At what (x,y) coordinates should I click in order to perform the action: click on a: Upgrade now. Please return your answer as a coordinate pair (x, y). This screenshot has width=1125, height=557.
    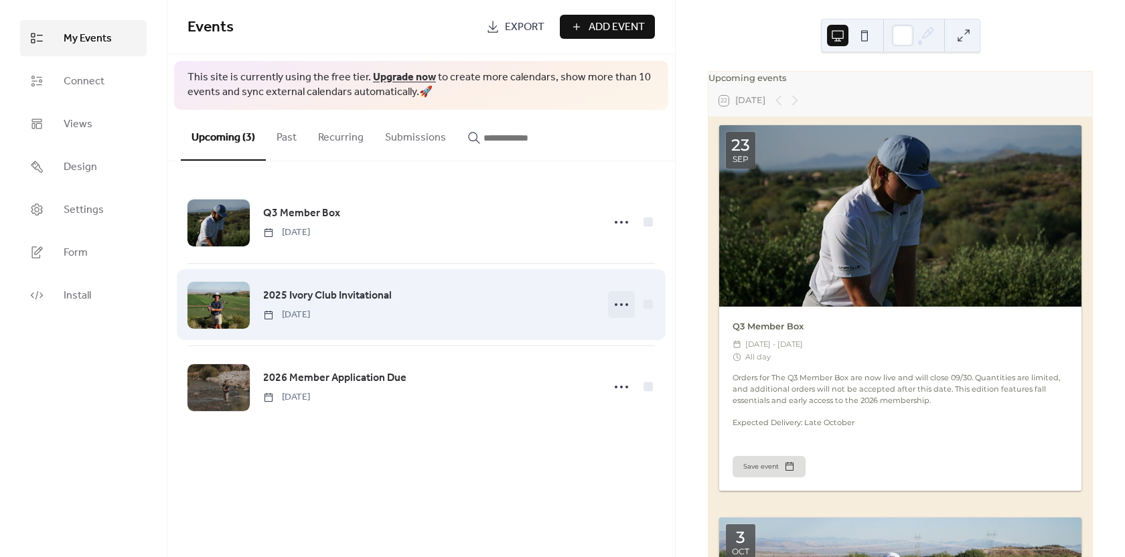
    Looking at the image, I should click on (405, 77).